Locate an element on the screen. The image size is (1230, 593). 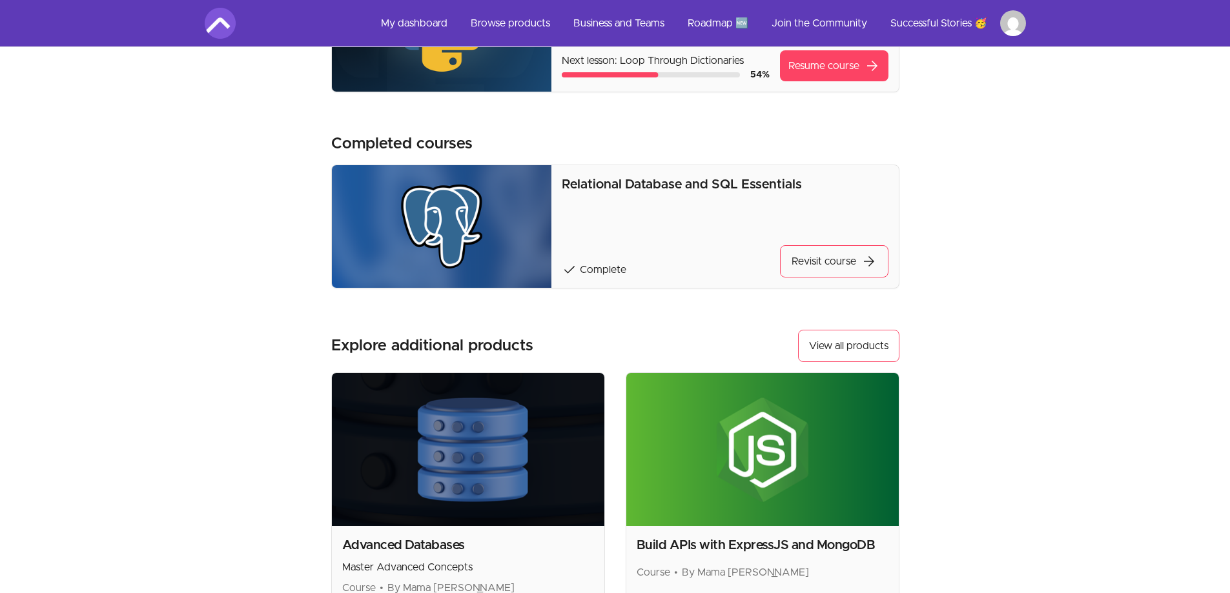
a: Browse products is located at coordinates (510, 23).